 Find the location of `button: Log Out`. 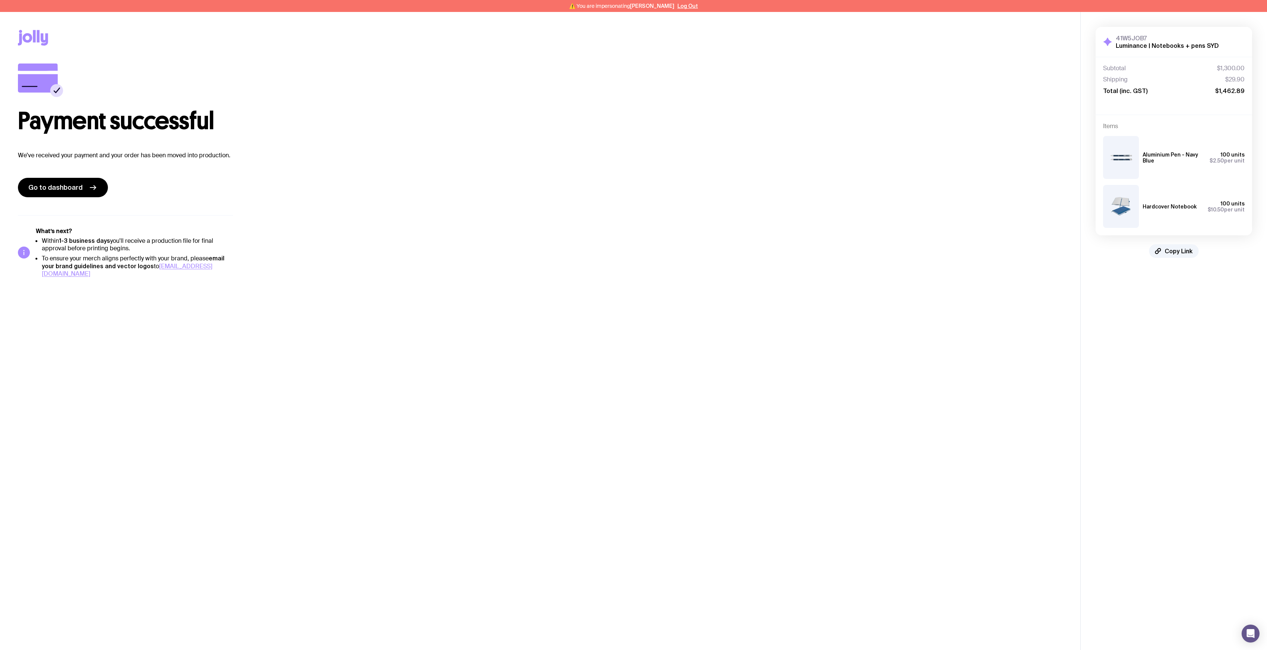

button: Log Out is located at coordinates (688, 6).